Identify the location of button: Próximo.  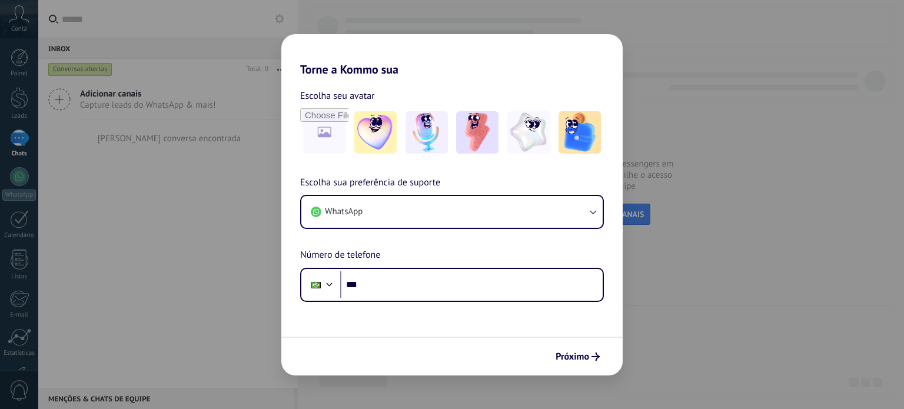
(577, 357).